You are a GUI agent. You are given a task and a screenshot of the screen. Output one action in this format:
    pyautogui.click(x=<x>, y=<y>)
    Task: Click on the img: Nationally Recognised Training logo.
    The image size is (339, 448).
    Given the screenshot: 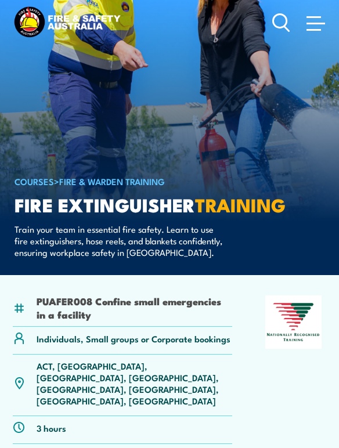 What is the action you would take?
    pyautogui.click(x=293, y=322)
    